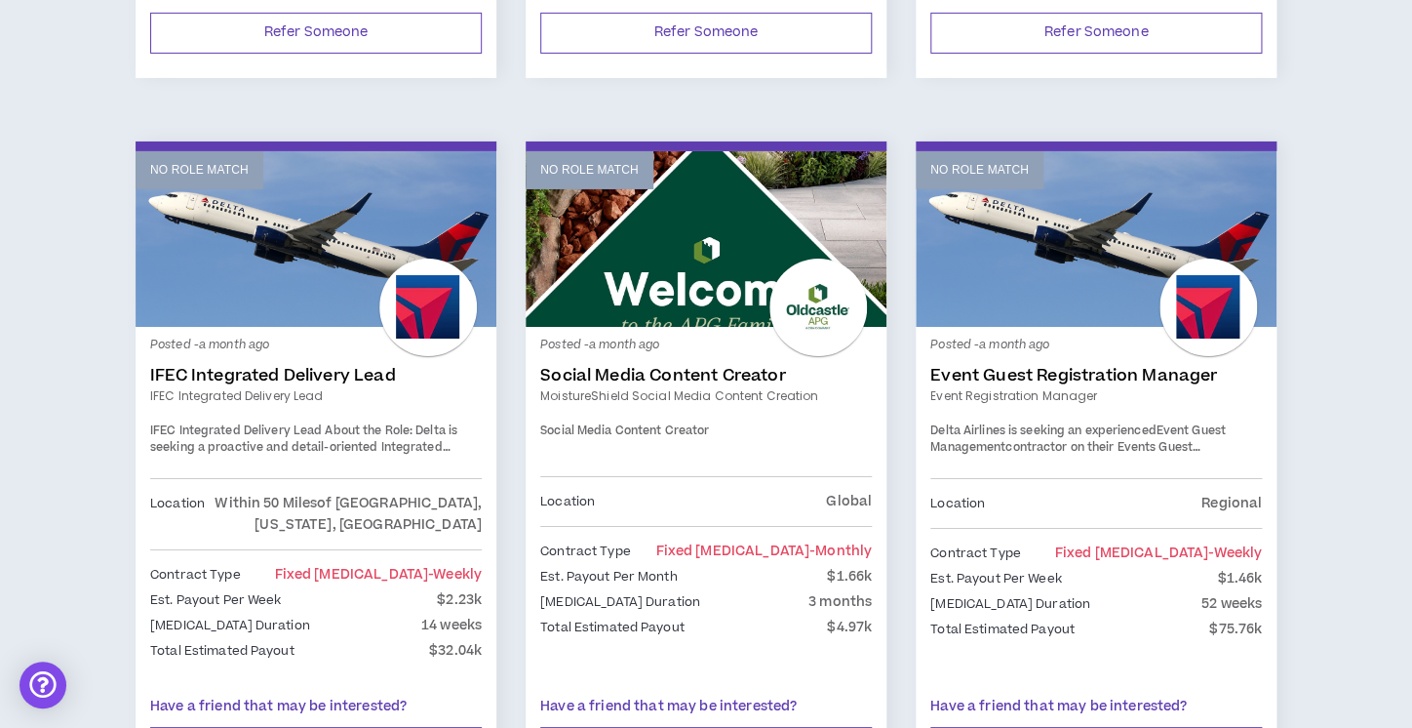 The height and width of the screenshot is (728, 1412). Describe the element at coordinates (624, 430) in the screenshot. I see `span: Social Media Content Creator` at that location.